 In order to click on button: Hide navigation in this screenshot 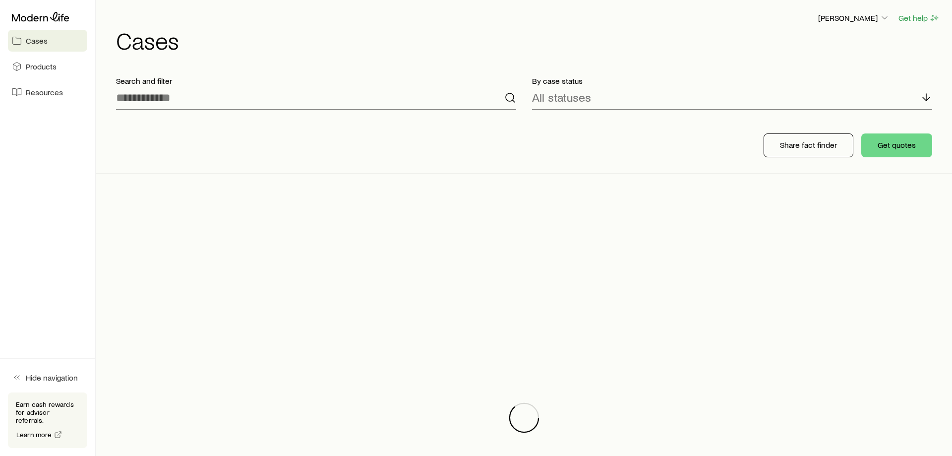, I will do `click(48, 377)`.